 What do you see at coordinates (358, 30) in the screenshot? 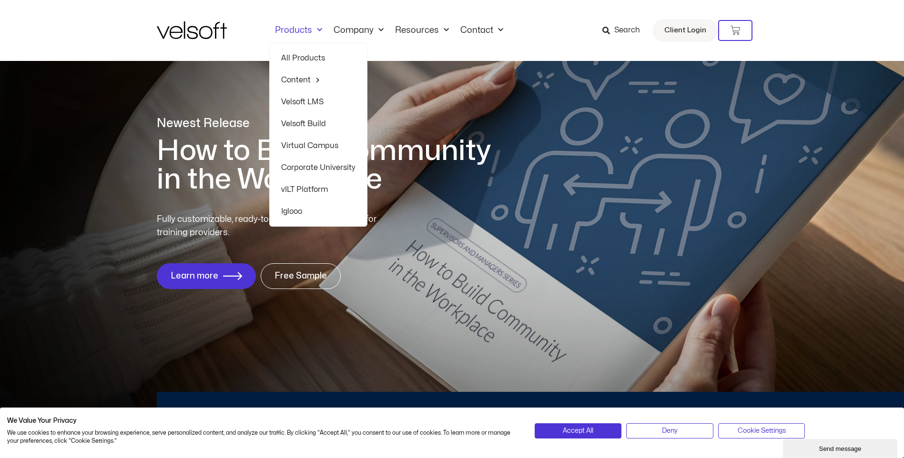
I see `a: CompanyMenu Toggle` at bounding box center [358, 30].